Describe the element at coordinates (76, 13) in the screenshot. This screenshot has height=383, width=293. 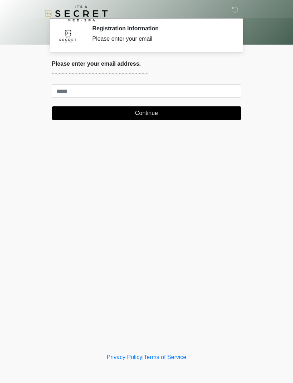
I see `img: It's A Secret Med Spa Logo` at that location.